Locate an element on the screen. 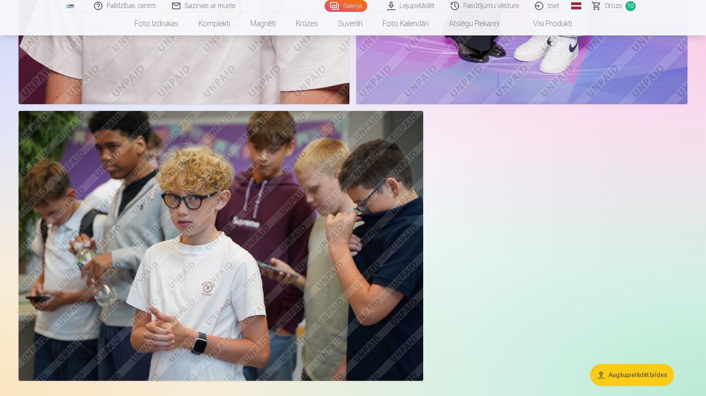 This screenshot has width=706, height=396. span: Grozs is located at coordinates (613, 6).